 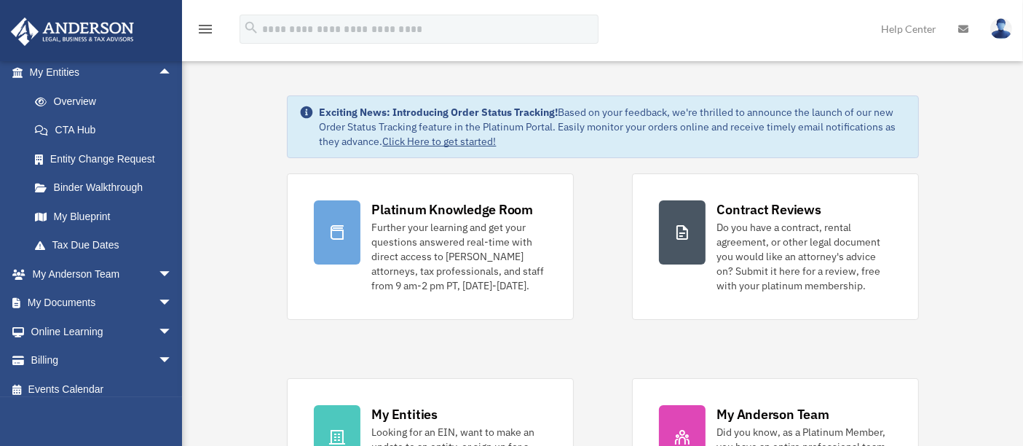 I want to click on div: Do you have a contract, rental agreement, or other legal document you would like an attorney's ad..., so click(x=805, y=256).